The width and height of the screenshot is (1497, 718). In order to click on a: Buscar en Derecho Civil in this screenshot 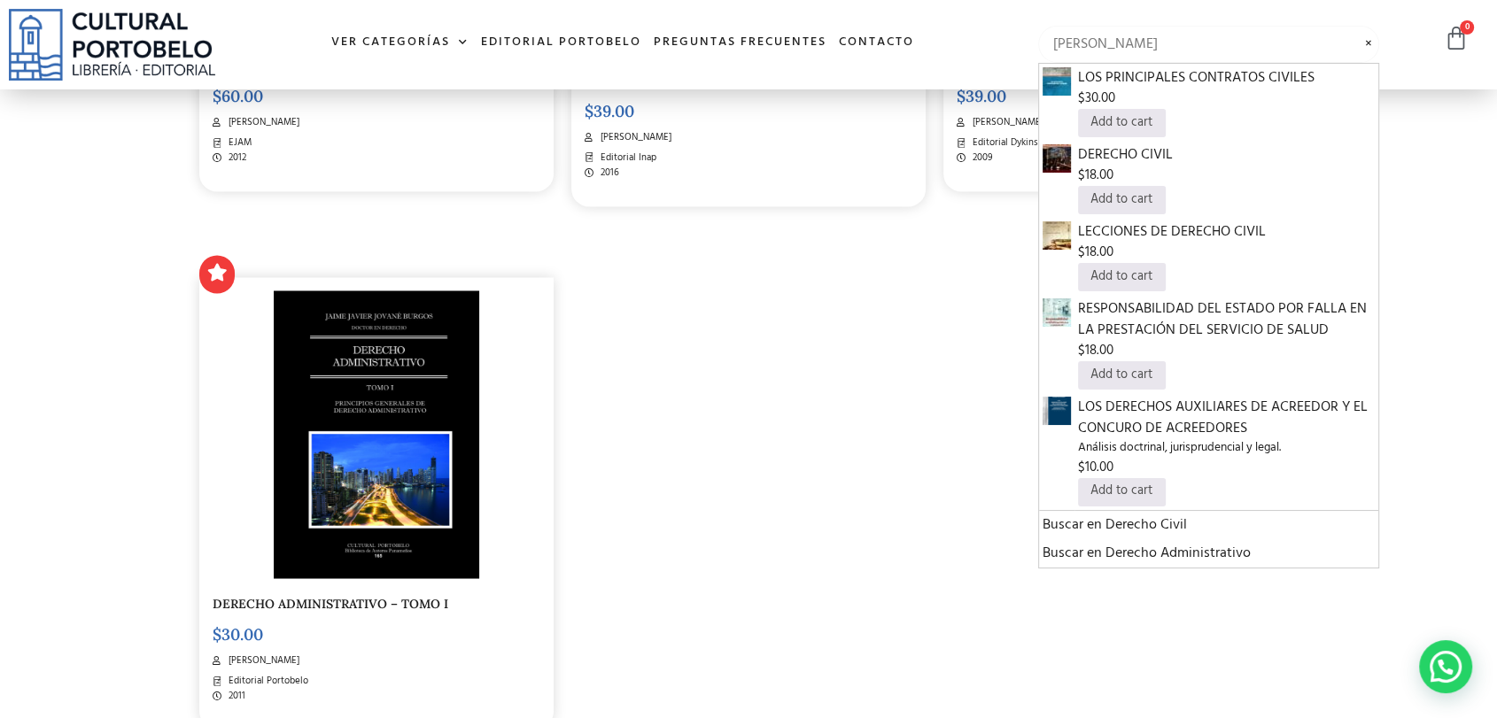, I will do `click(1208, 525)`.